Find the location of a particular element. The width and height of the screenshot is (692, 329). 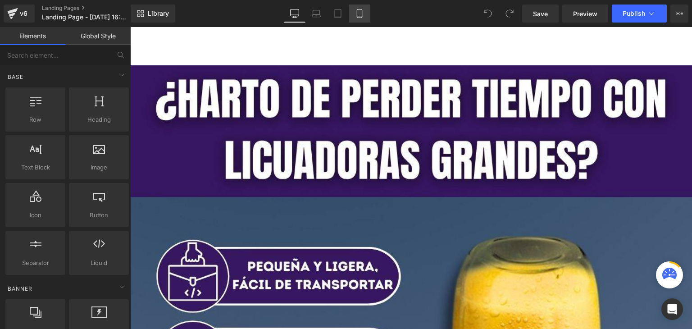

a: Mobile is located at coordinates (360, 14).